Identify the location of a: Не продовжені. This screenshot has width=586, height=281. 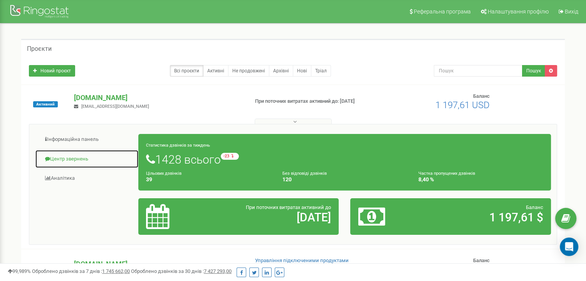
(249, 71).